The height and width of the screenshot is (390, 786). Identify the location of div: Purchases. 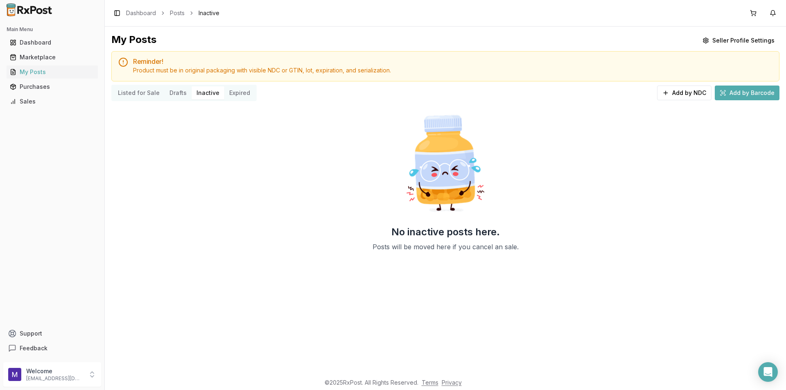
(52, 87).